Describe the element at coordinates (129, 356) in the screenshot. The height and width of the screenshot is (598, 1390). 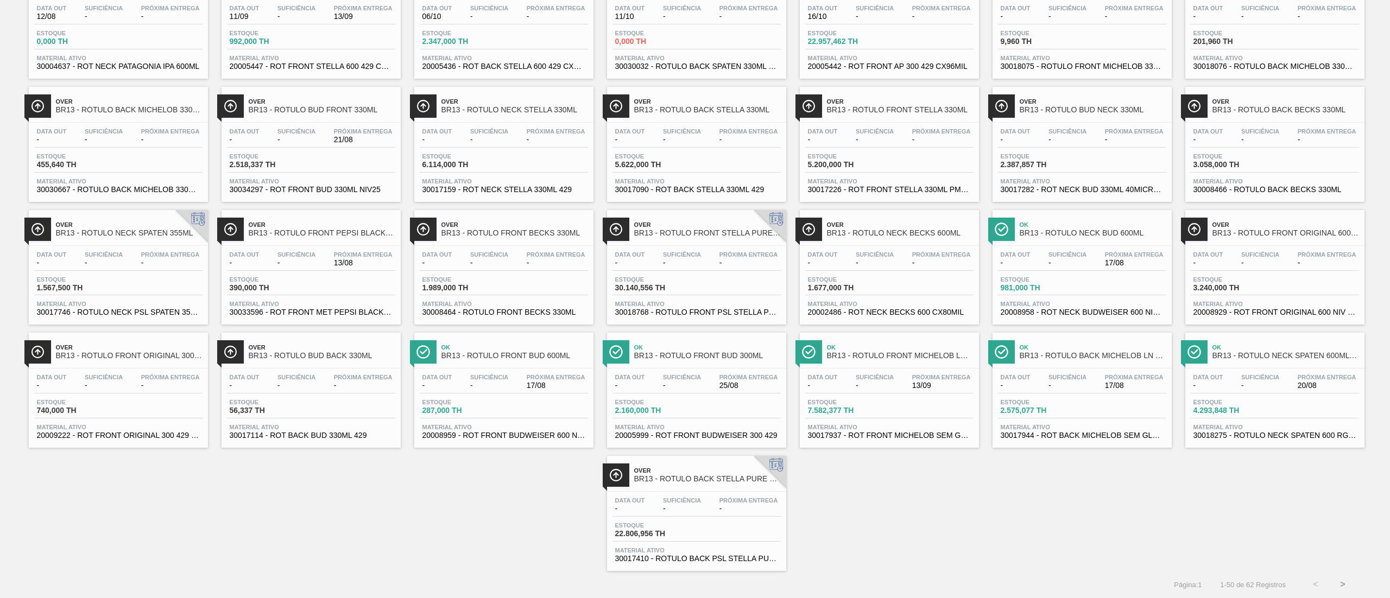
I see `span: BR13 - RÓTULO FRONT ORIGINAL 300ML` at that location.